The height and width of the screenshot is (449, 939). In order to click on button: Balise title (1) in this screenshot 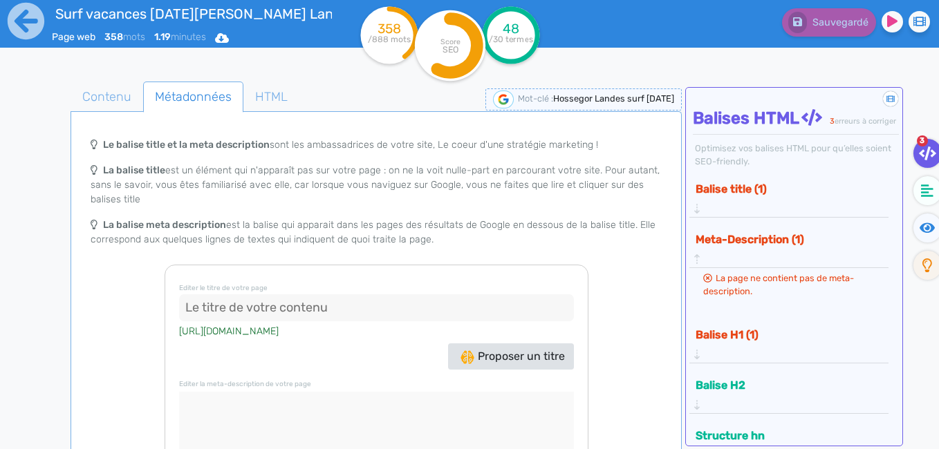, I will do `click(784, 189)`.